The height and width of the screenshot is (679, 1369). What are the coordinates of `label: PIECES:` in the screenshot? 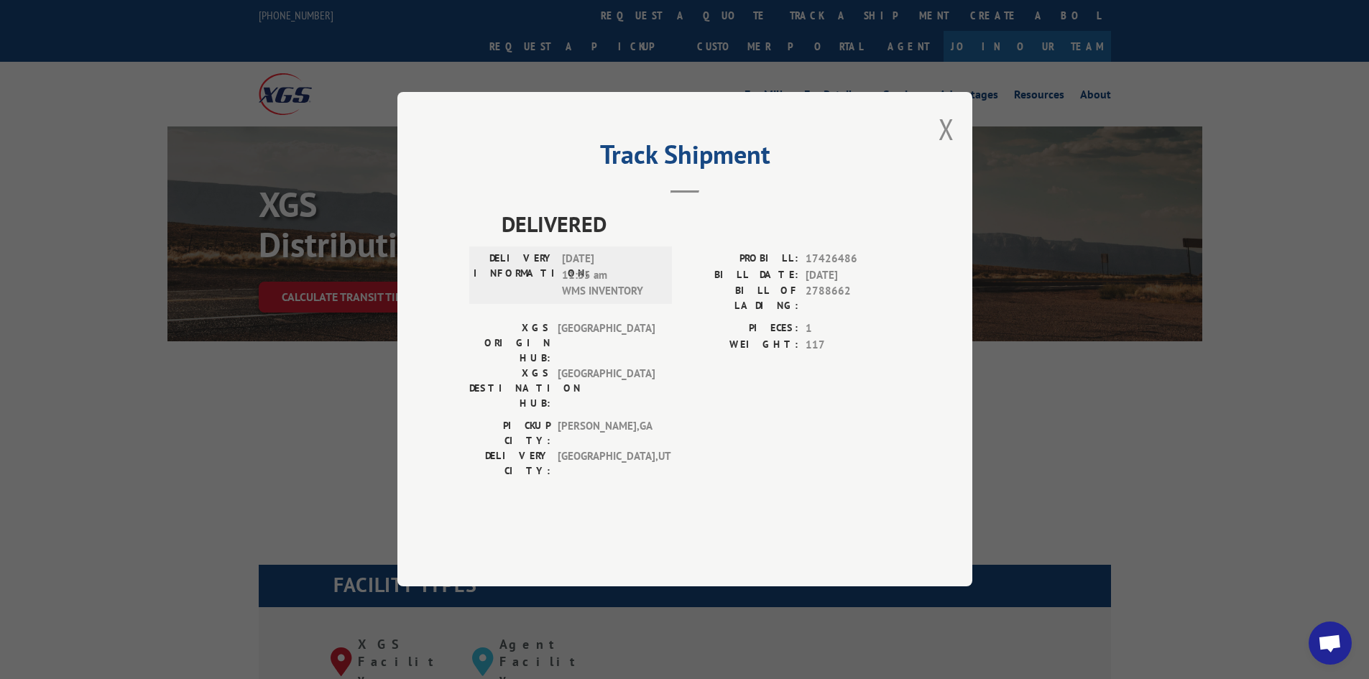 It's located at (742, 329).